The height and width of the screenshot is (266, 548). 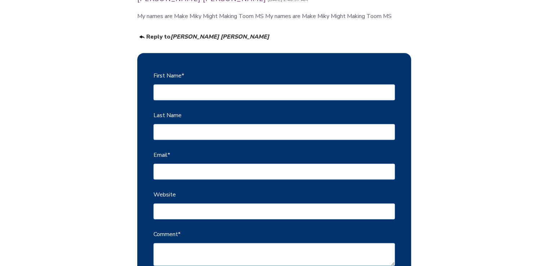 What do you see at coordinates (165, 195) in the screenshot?
I see `span: Website` at bounding box center [165, 195].